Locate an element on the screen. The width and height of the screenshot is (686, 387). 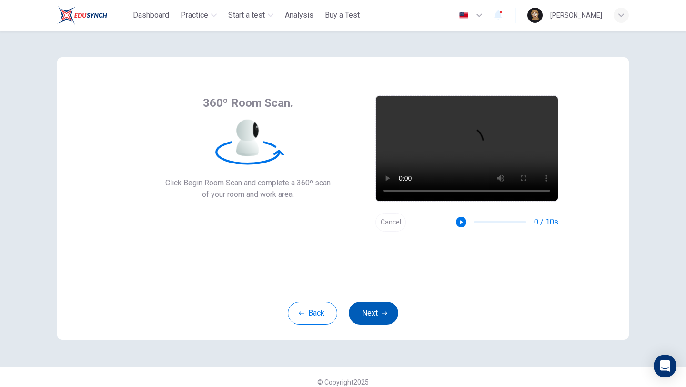
span: of your room and work area. is located at coordinates (248, 194).